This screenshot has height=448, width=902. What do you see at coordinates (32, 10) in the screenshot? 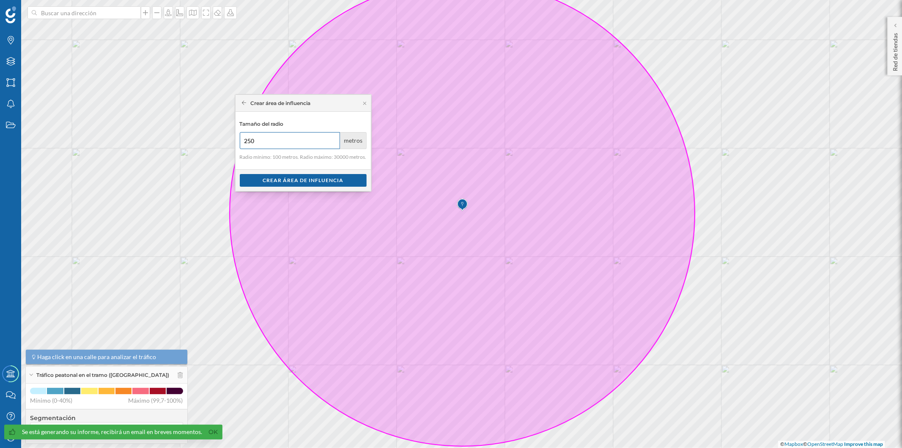
I see `span: Soporte` at bounding box center [32, 10].